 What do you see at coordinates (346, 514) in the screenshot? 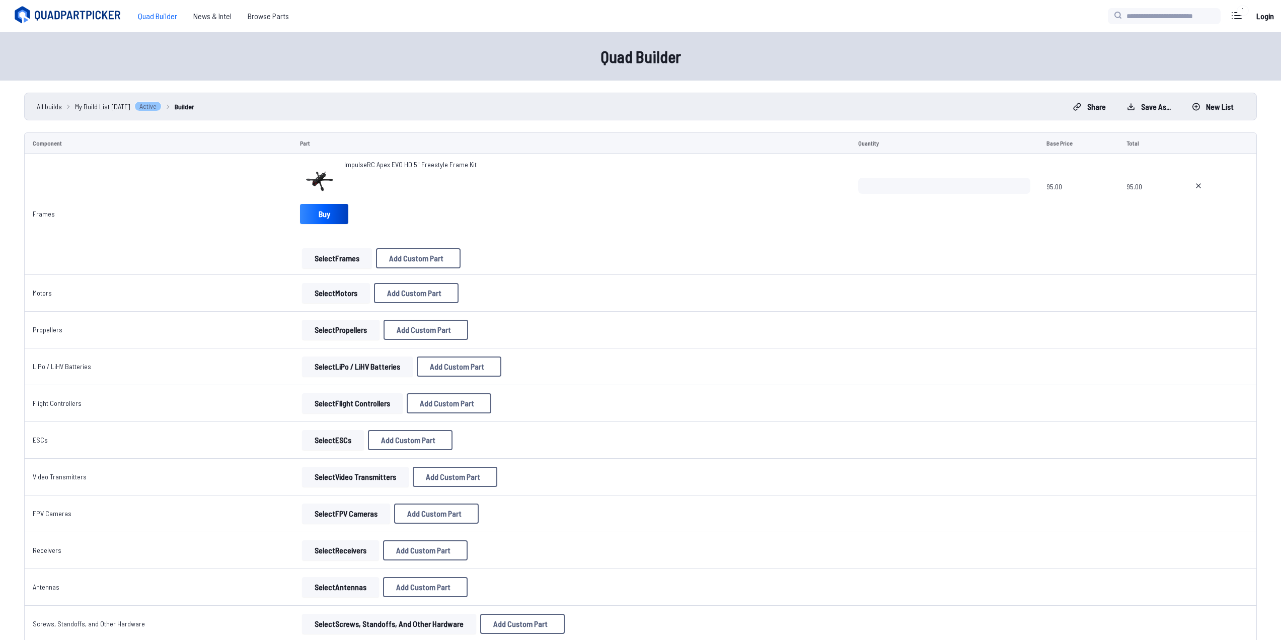
I see `a: SelectFPV Cameras` at bounding box center [346, 514].